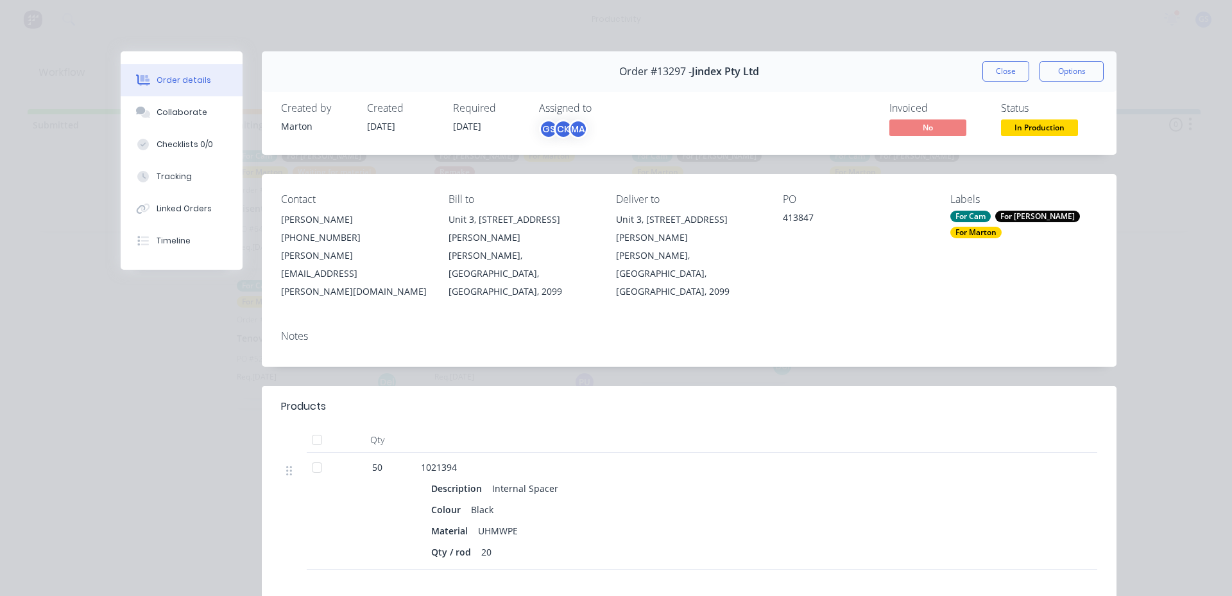 The width and height of the screenshot is (1232, 596). Describe the element at coordinates (182, 144) in the screenshot. I see `button: Checklists 0/0` at that location.